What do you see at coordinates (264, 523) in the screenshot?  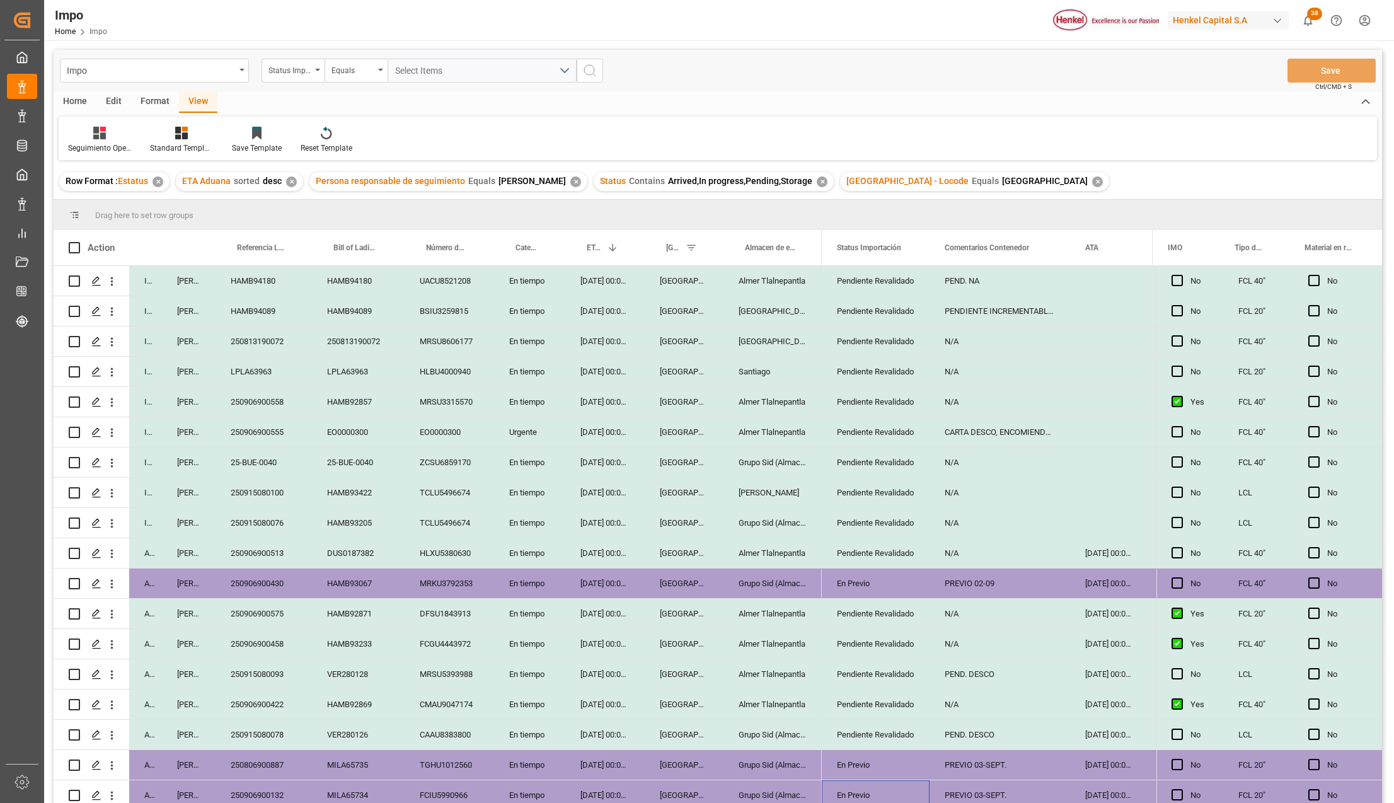 I see `div: 250915080076` at bounding box center [264, 523].